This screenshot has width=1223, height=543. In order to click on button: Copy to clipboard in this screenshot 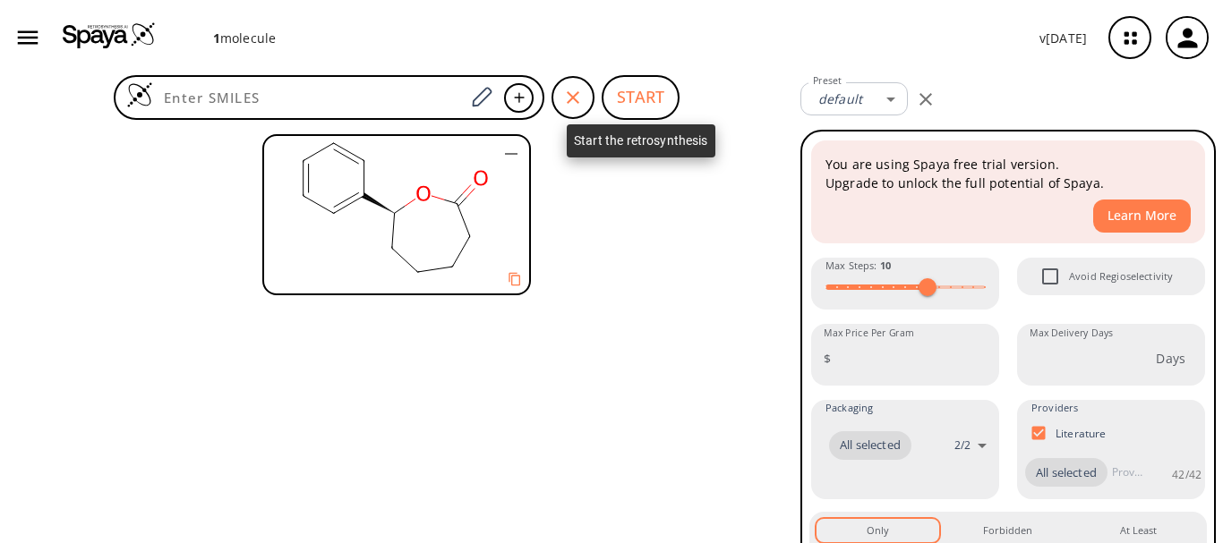, I will do `click(515, 279)`.